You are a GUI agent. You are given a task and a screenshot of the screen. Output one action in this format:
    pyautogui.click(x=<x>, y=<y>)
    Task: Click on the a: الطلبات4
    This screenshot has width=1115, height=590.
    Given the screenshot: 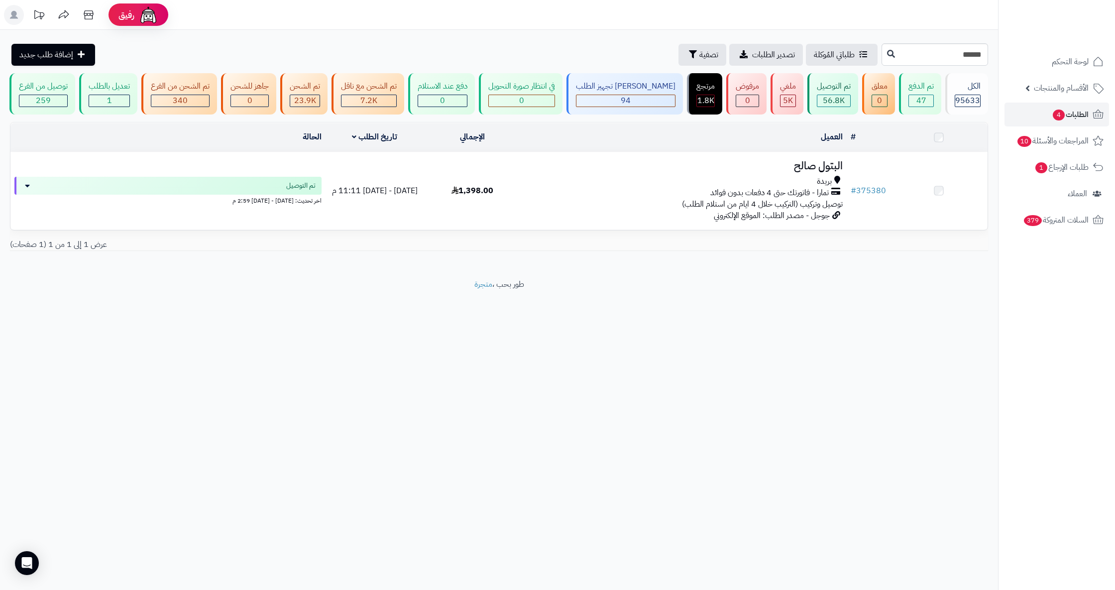 What is the action you would take?
    pyautogui.click(x=1056, y=114)
    